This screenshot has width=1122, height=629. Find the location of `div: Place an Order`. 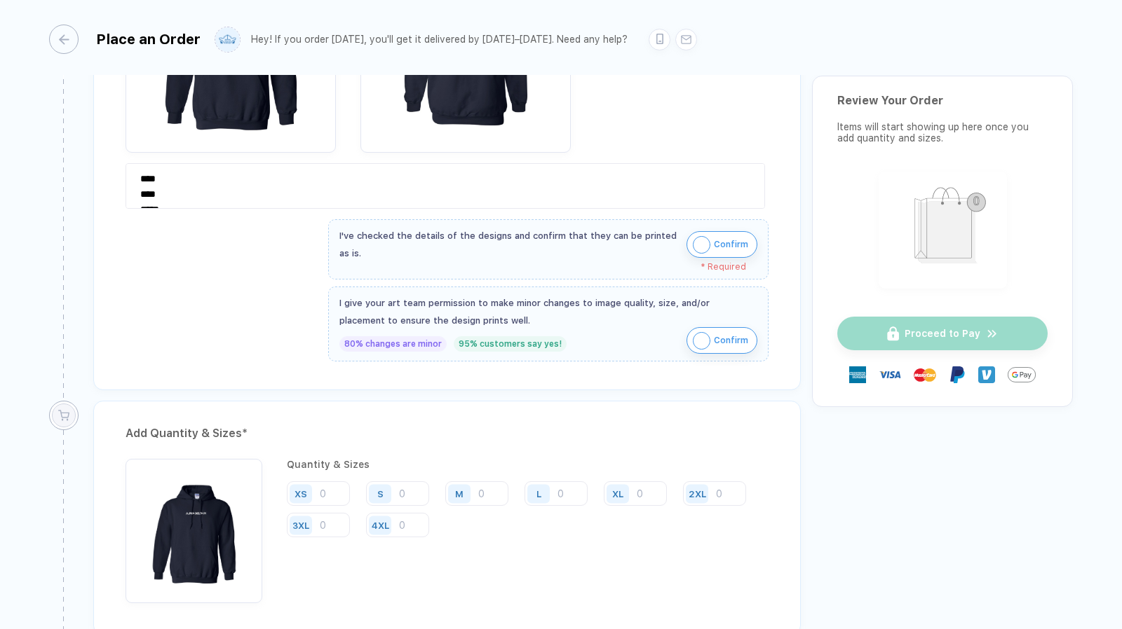

div: Place an Order is located at coordinates (148, 39).